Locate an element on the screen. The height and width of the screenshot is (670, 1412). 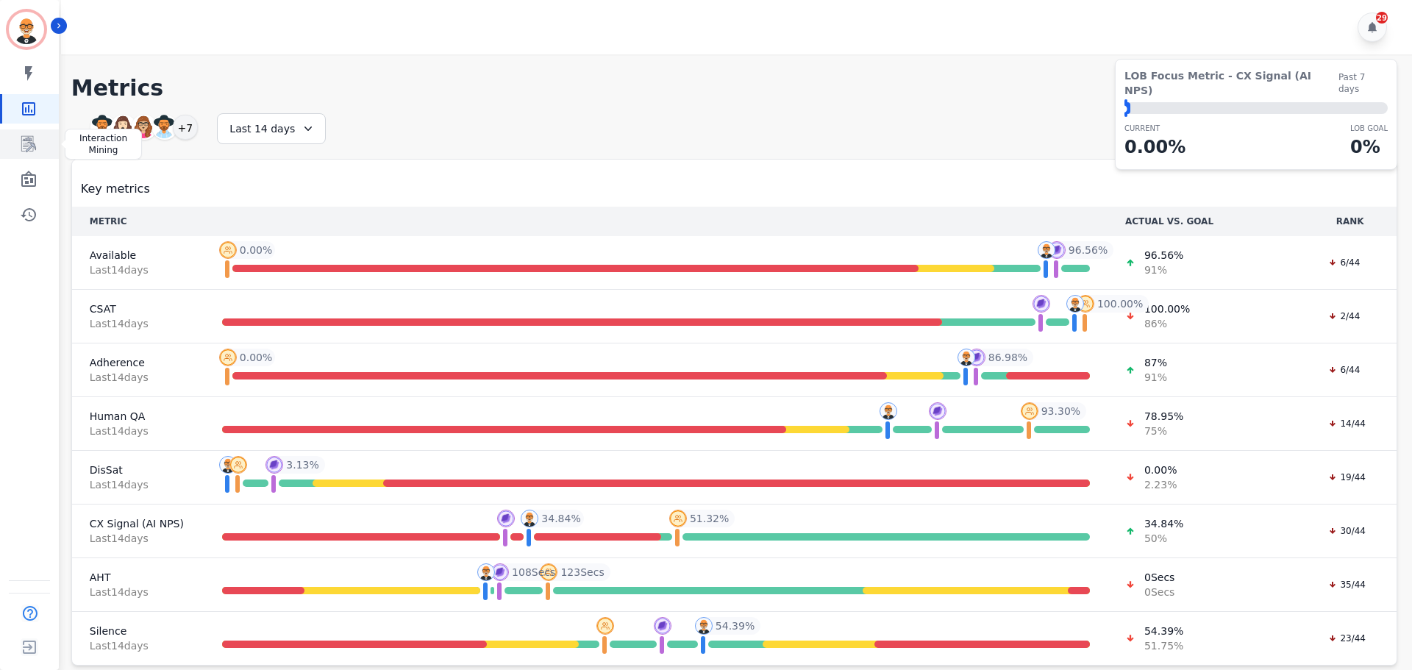
div: 19/44 is located at coordinates (1347, 477).